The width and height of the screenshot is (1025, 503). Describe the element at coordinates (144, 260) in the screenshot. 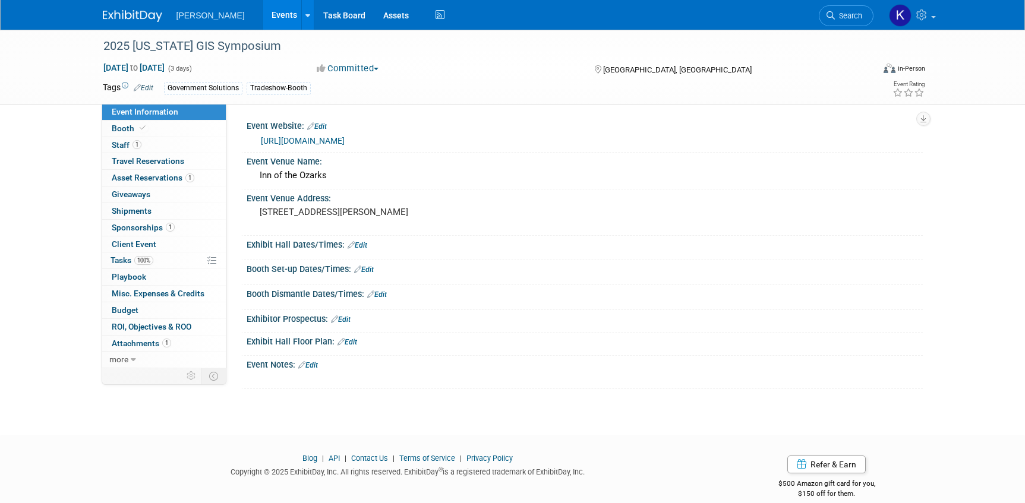

I see `span: 100%` at that location.